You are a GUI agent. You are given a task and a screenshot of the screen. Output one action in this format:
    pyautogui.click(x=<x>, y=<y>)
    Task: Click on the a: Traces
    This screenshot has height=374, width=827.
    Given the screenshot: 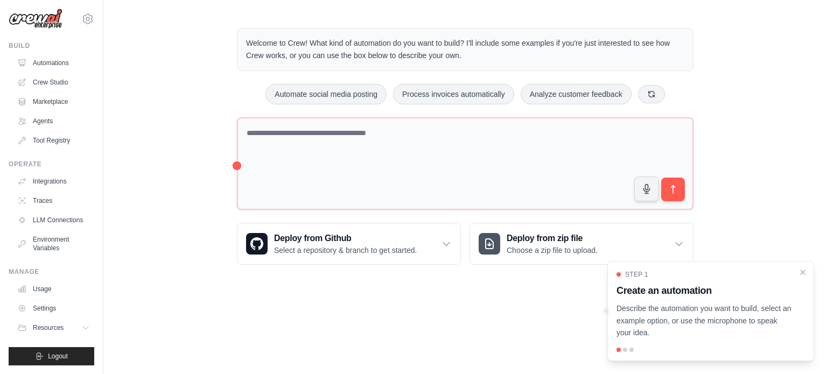 What is the action you would take?
    pyautogui.click(x=53, y=201)
    